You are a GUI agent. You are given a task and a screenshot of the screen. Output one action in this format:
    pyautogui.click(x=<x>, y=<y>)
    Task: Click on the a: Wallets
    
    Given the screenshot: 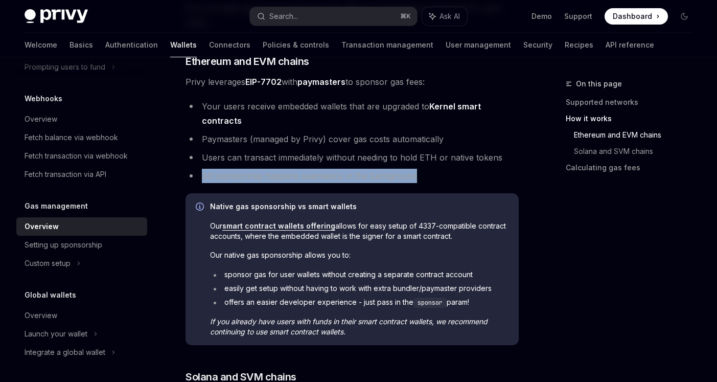 What is the action you would take?
    pyautogui.click(x=184, y=45)
    